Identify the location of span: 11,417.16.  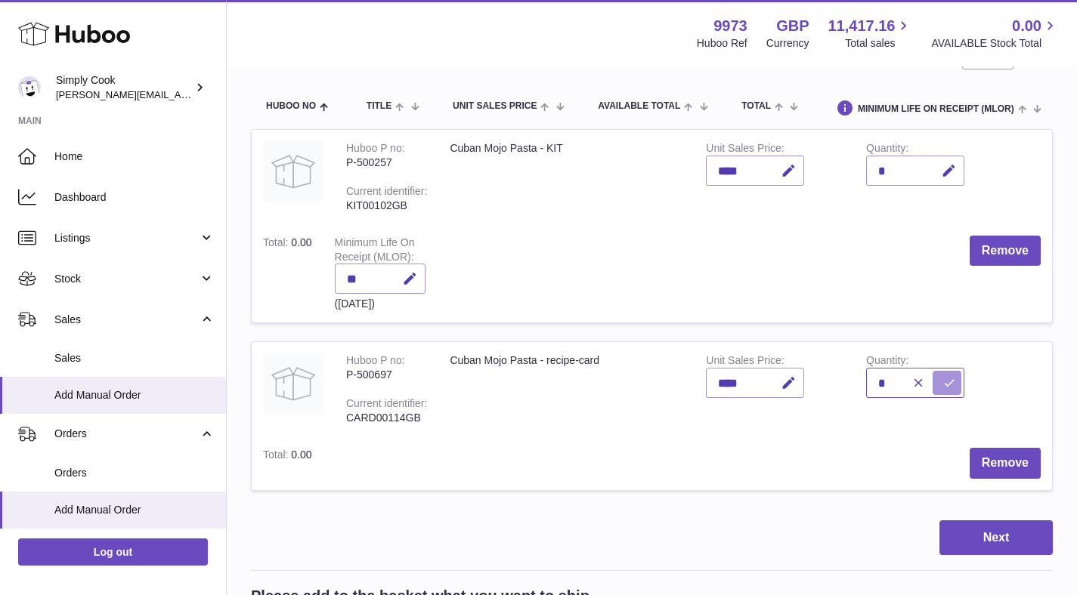
(861, 26).